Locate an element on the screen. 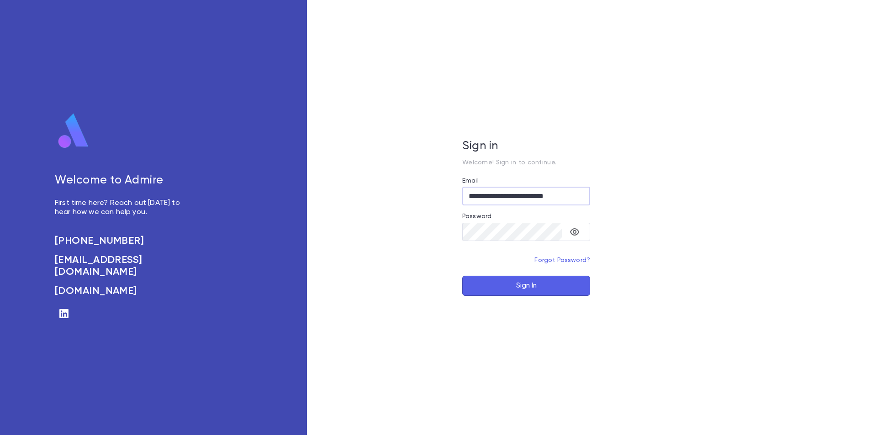 Image resolution: width=877 pixels, height=435 pixels. p: Welcome! Sign in to continue. is located at coordinates (526, 163).